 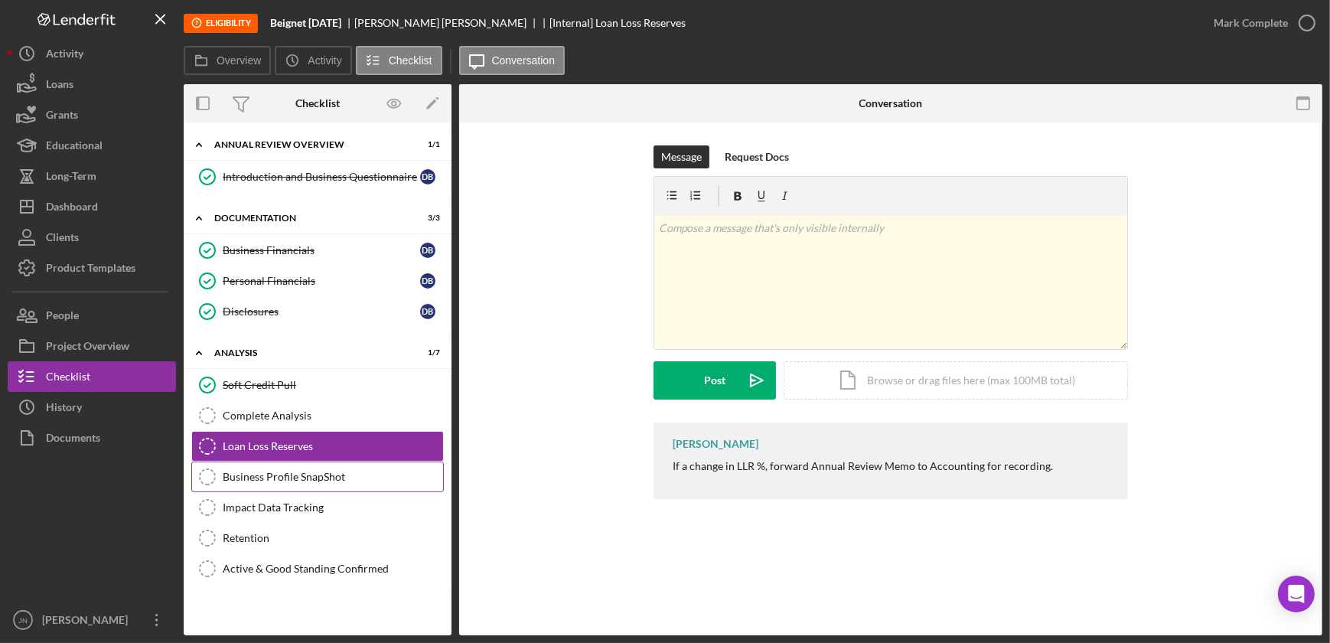 What do you see at coordinates (90, 269) in the screenshot?
I see `div: Product Templates` at bounding box center [90, 269].